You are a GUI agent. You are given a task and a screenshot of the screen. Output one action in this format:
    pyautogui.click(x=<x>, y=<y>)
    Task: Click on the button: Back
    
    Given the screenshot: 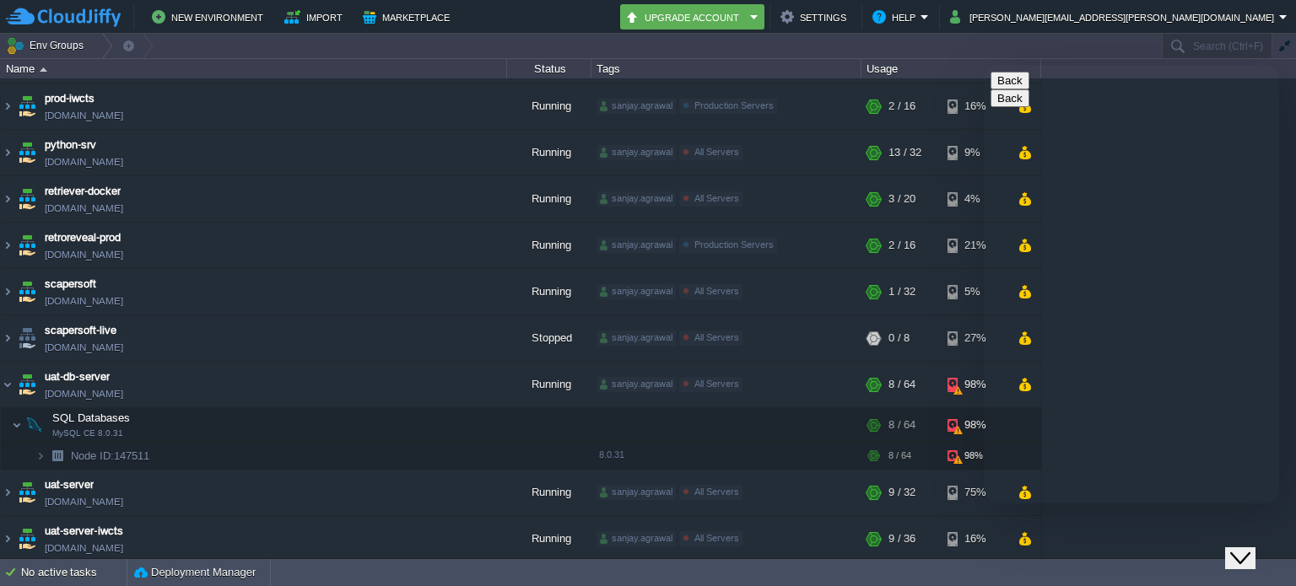 What is the action you would take?
    pyautogui.click(x=26, y=33)
    